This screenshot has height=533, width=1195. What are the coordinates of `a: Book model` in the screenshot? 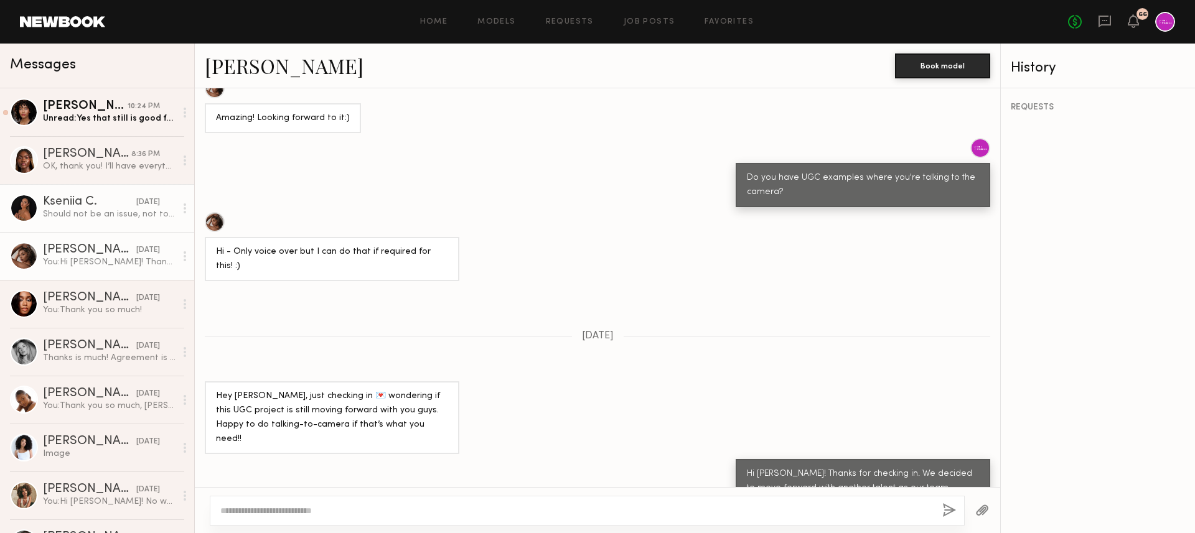 It's located at (942, 65).